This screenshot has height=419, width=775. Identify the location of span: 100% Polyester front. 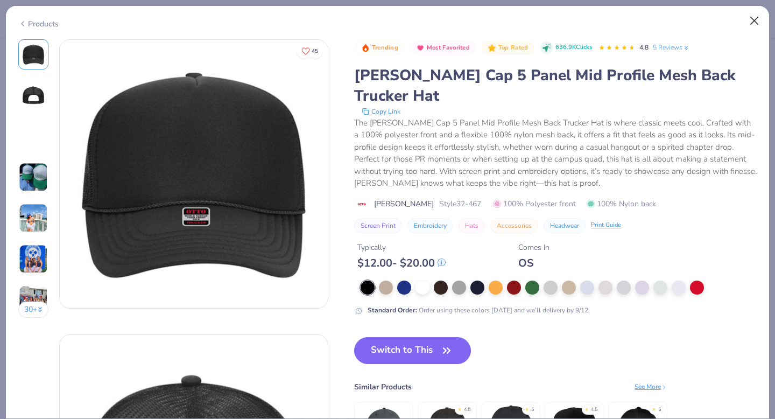
(535, 204).